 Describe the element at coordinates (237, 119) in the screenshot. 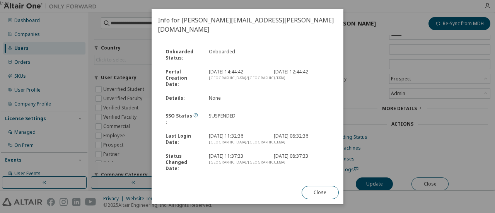

I see `div: SUSPENDED` at that location.